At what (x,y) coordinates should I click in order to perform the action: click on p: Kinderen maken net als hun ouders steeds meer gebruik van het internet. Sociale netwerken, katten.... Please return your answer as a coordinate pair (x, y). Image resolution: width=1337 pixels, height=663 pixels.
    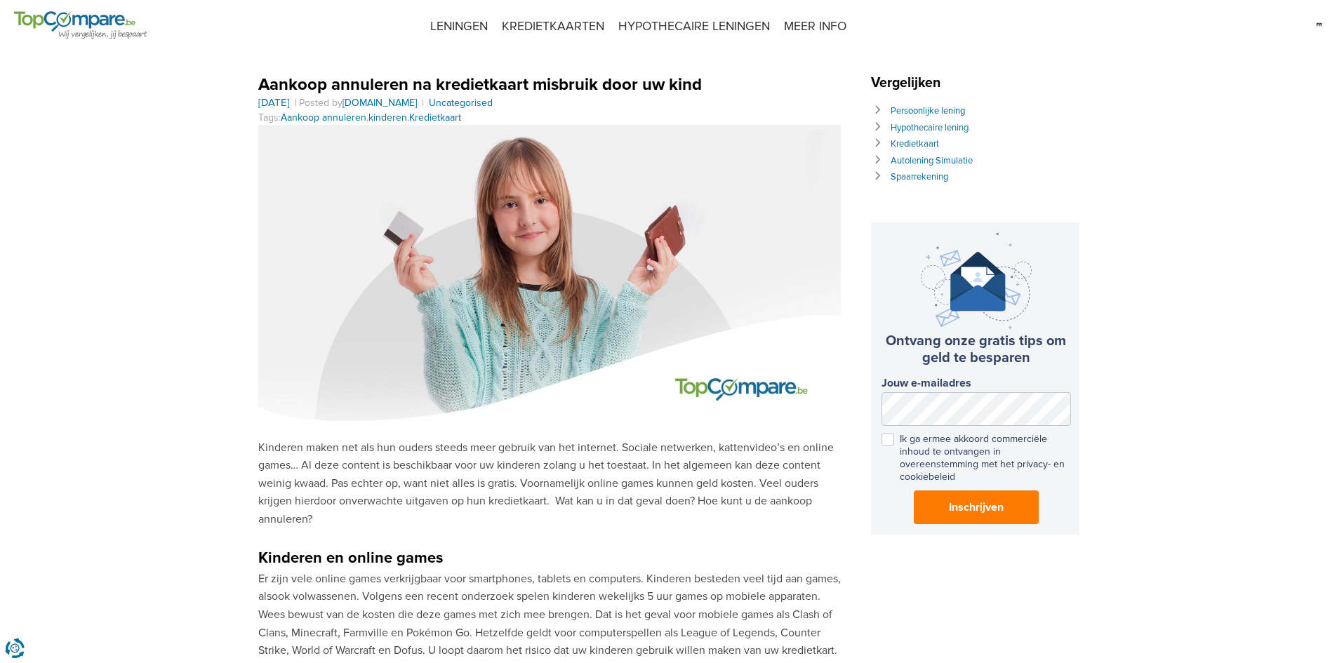
    Looking at the image, I should click on (550, 484).